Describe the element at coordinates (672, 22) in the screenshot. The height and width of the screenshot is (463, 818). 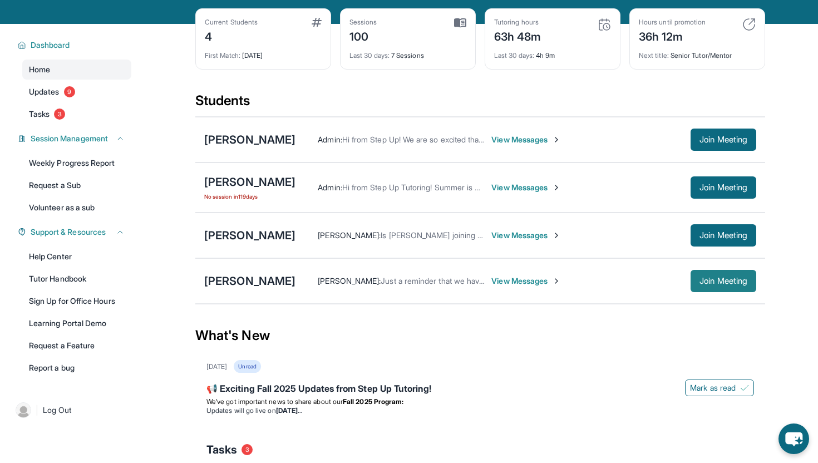
I see `div: Hours until promotion` at that location.